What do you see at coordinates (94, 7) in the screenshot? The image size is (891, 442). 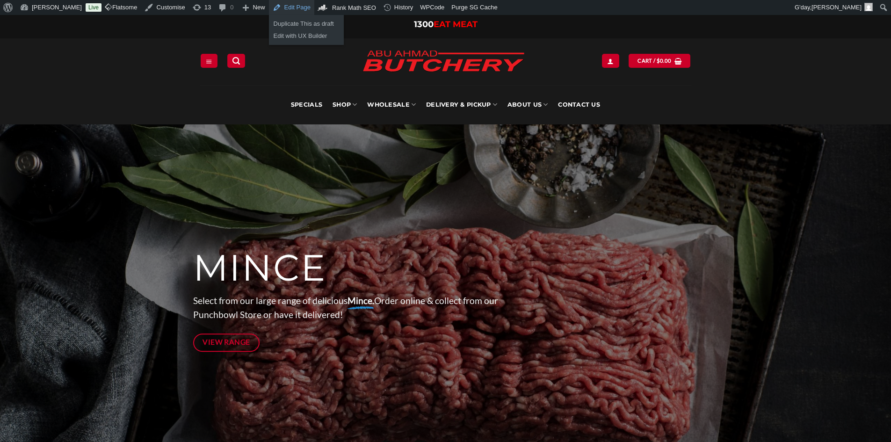 I see `a: Live` at bounding box center [94, 7].